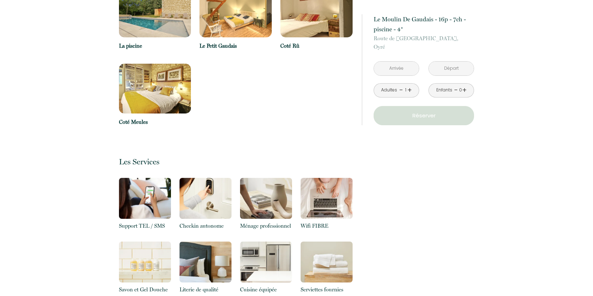 Image resolution: width=593 pixels, height=296 pixels. I want to click on p: Ménage professionnel, so click(266, 226).